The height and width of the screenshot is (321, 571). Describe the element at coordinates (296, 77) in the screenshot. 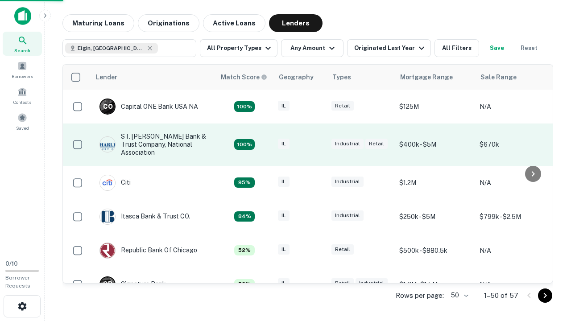

I see `div: Geography` at that location.